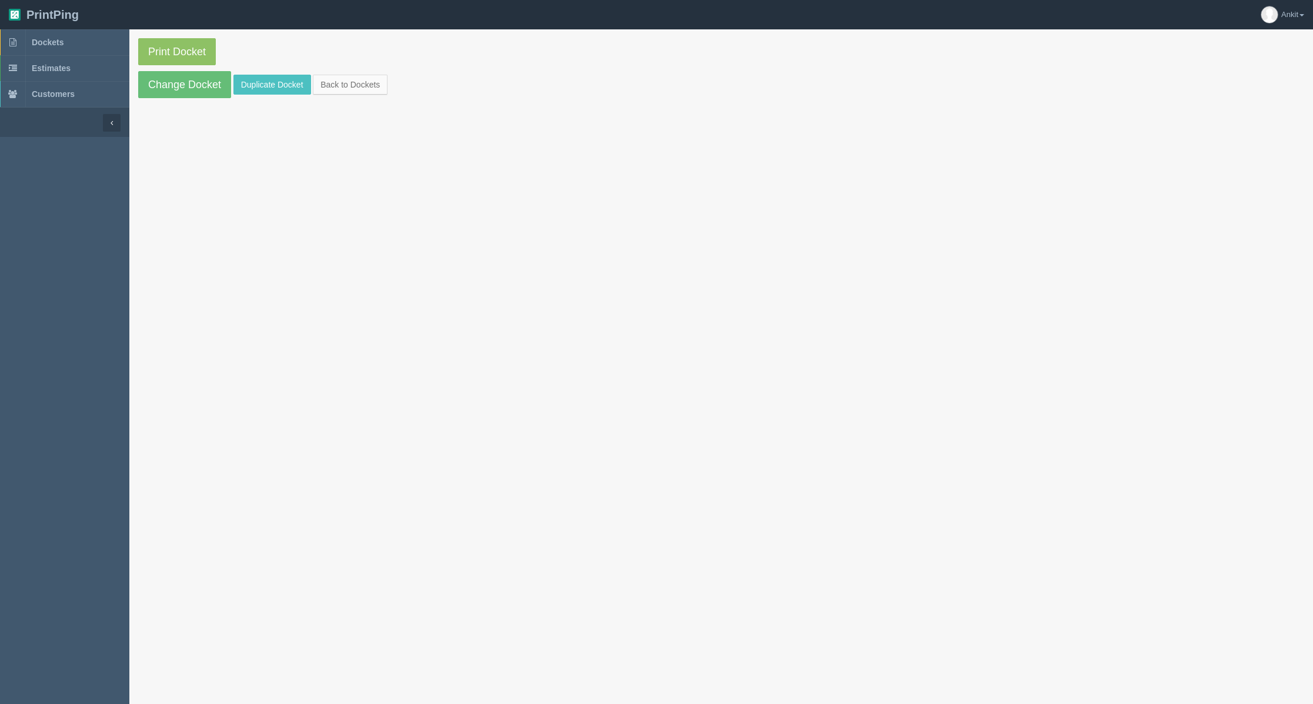  I want to click on a: Back to Dockets, so click(350, 85).